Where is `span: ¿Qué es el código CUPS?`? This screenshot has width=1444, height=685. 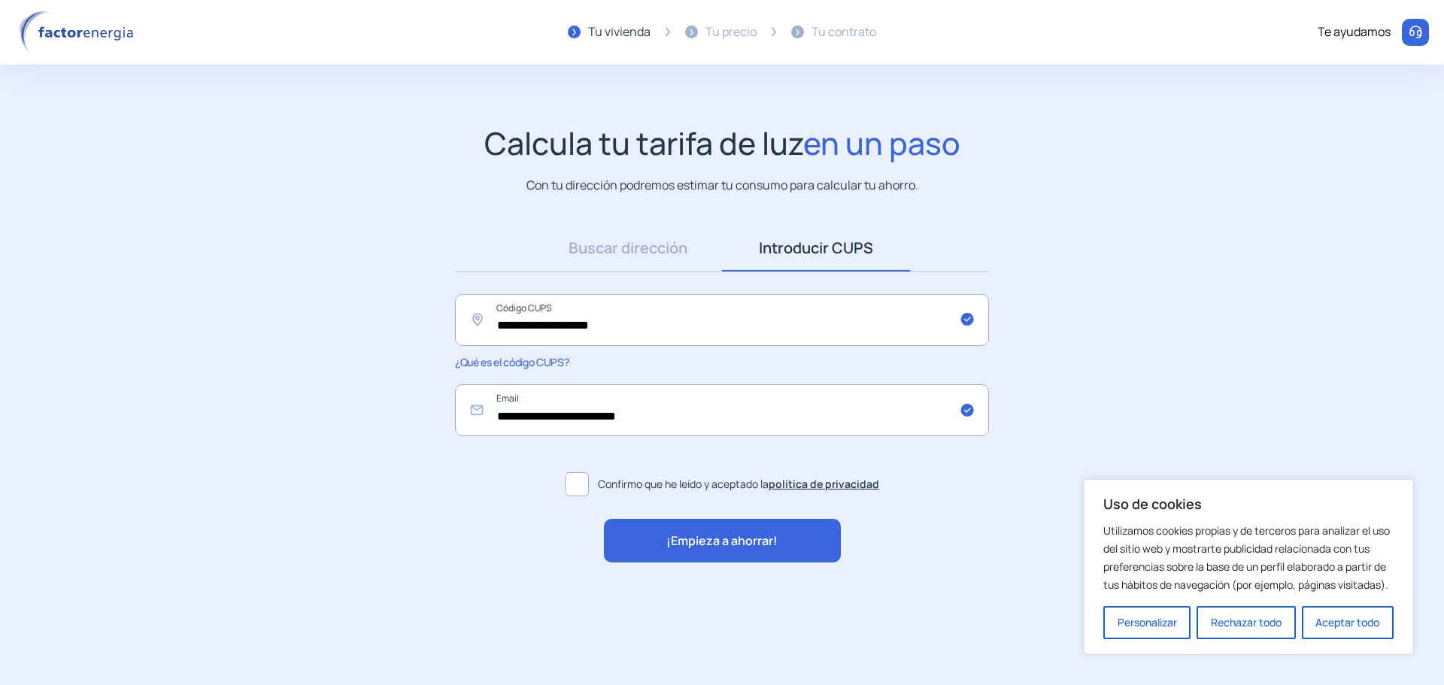 span: ¿Qué es el código CUPS? is located at coordinates (512, 362).